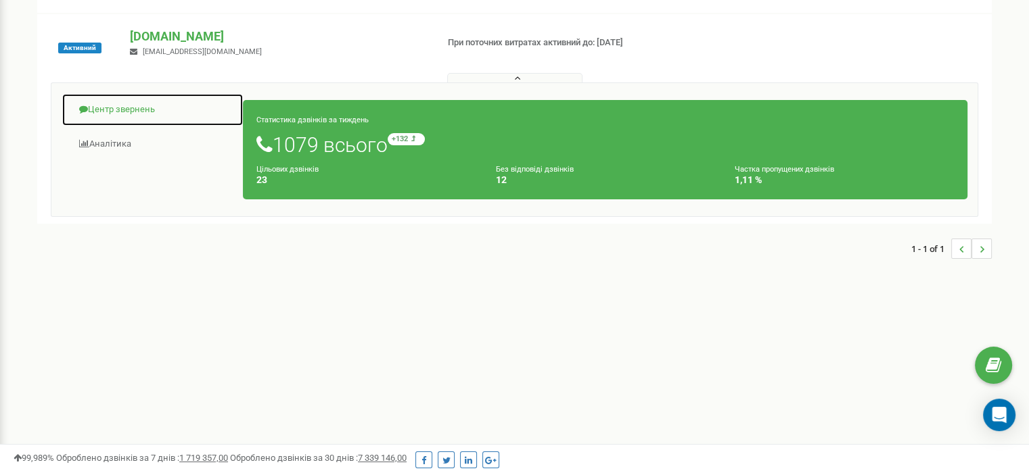 This screenshot has width=1029, height=475. Describe the element at coordinates (784, 169) in the screenshot. I see `small: Частка пропущених дзвінків` at that location.